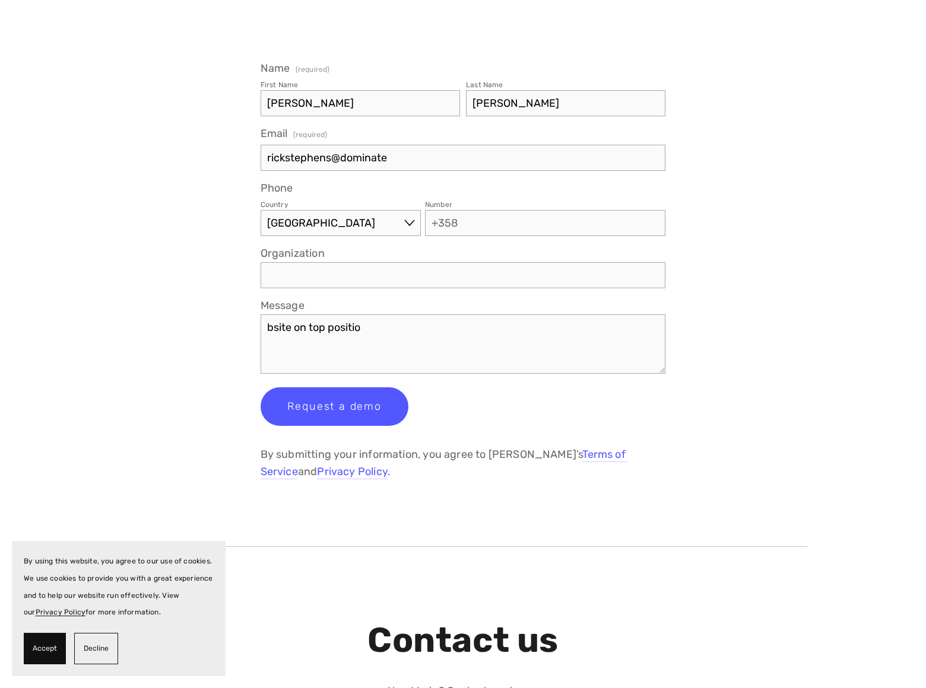 The width and height of the screenshot is (926, 688). What do you see at coordinates (276, 188) in the screenshot?
I see `span: Phone` at bounding box center [276, 188].